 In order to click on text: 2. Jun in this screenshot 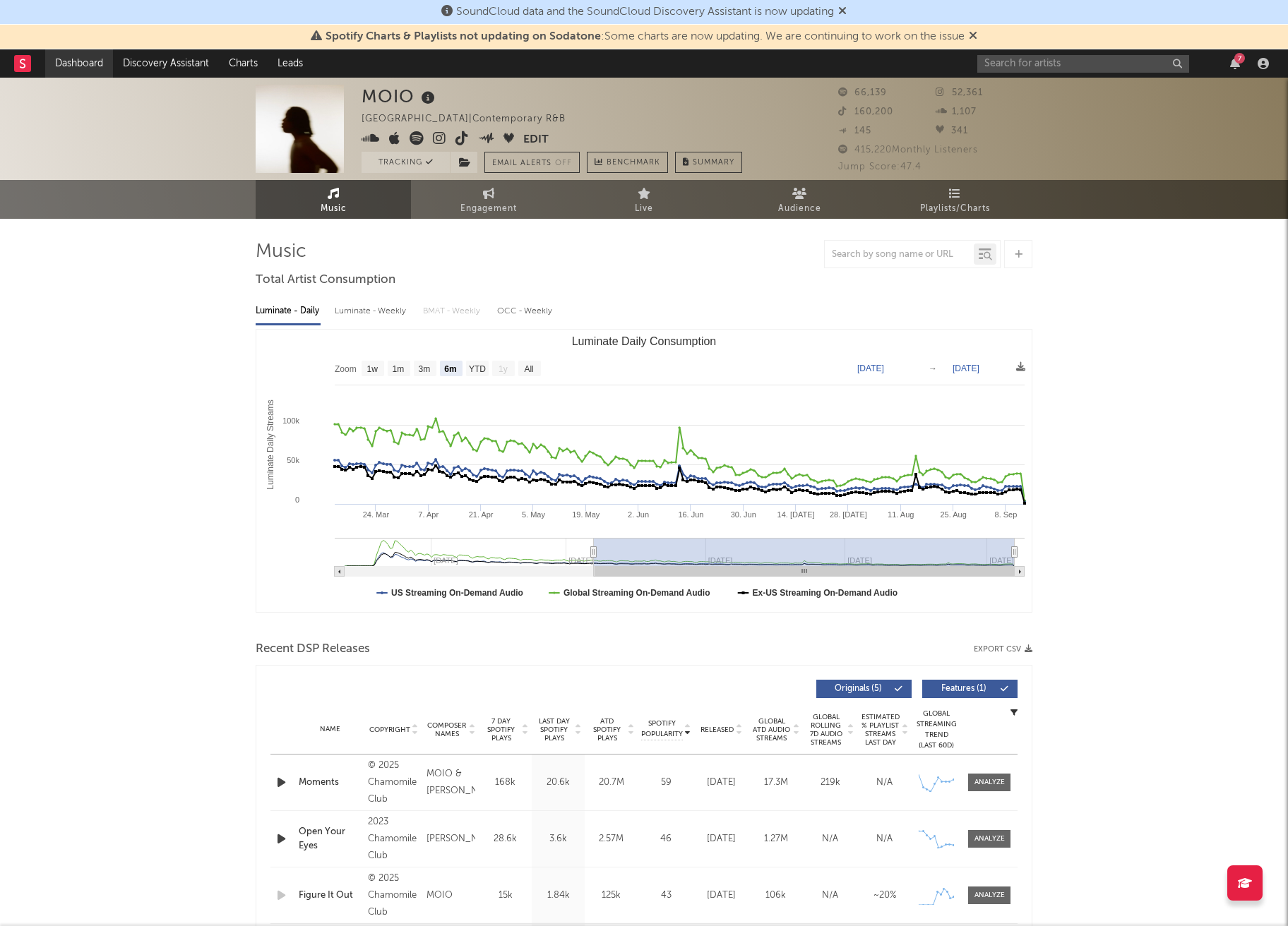, I will do `click(638, 514)`.